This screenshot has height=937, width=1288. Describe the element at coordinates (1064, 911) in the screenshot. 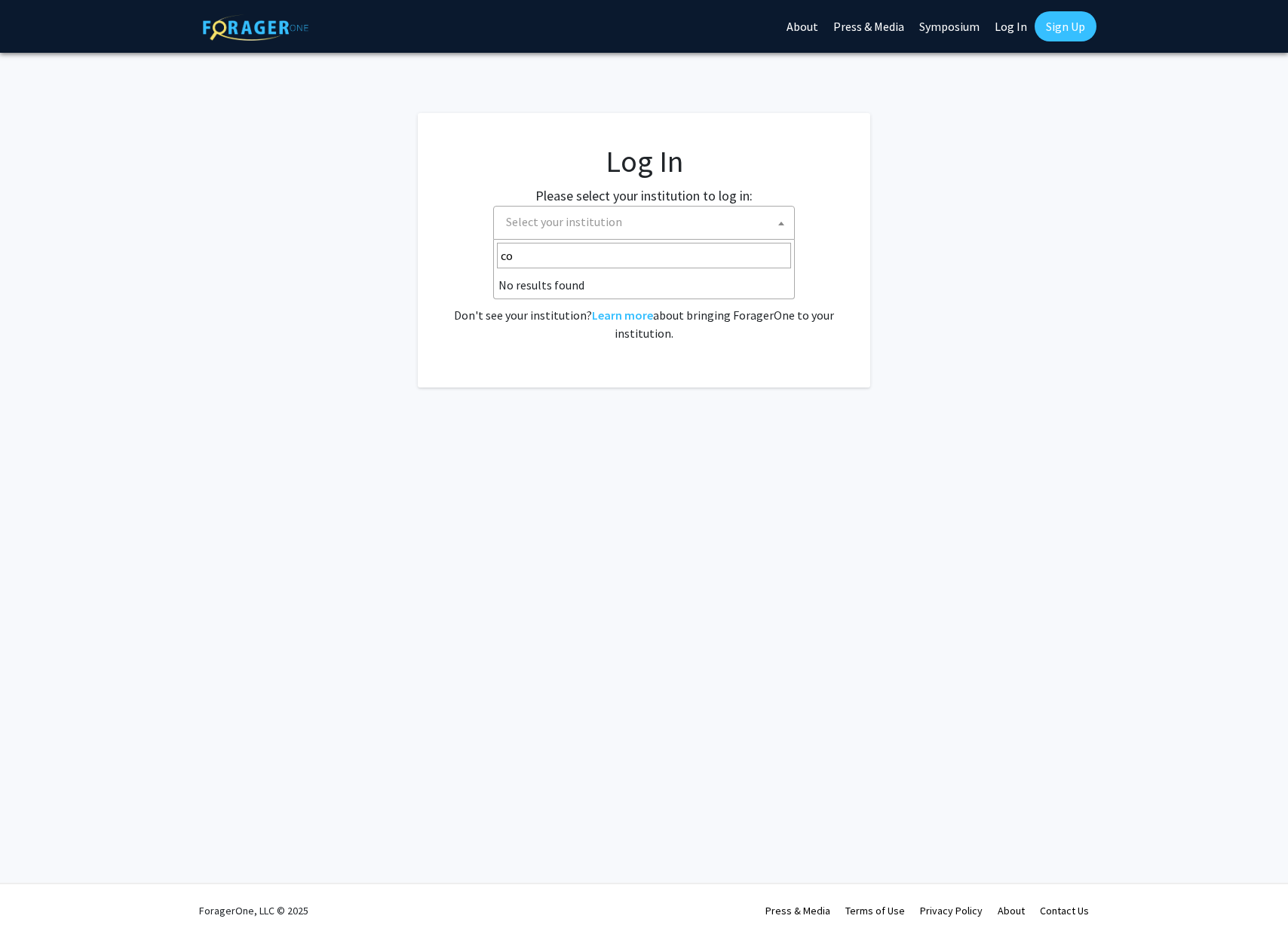

I see `a: Contact Us` at that location.